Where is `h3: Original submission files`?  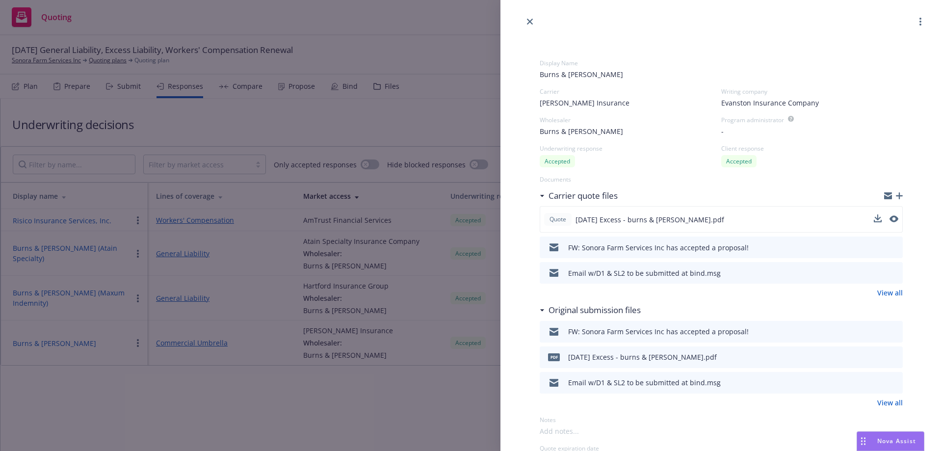 h3: Original submission files is located at coordinates (595, 310).